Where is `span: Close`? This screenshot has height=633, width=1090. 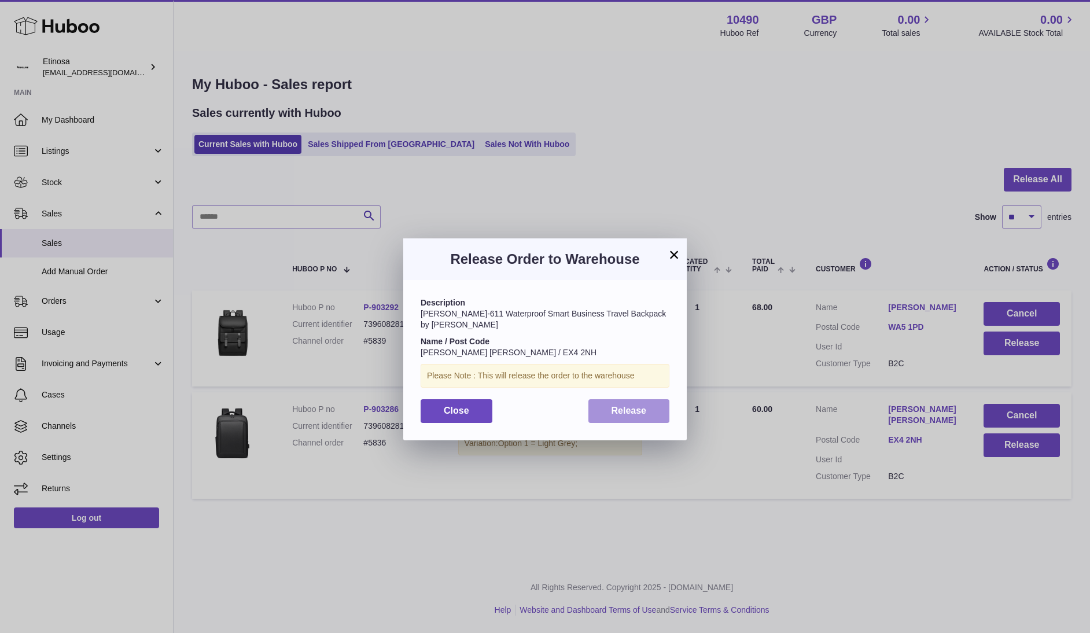
span: Close is located at coordinates (457, 410).